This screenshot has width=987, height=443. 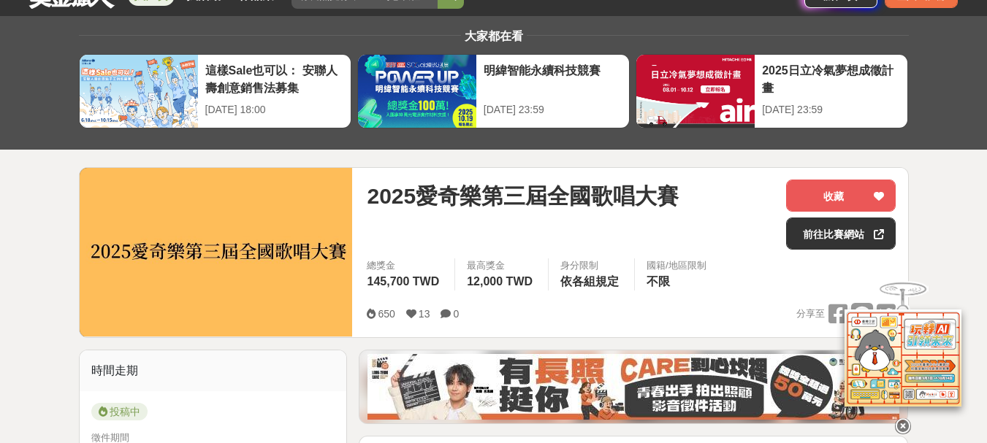 What do you see at coordinates (110, 437) in the screenshot?
I see `span: 徵件期間` at bounding box center [110, 437].